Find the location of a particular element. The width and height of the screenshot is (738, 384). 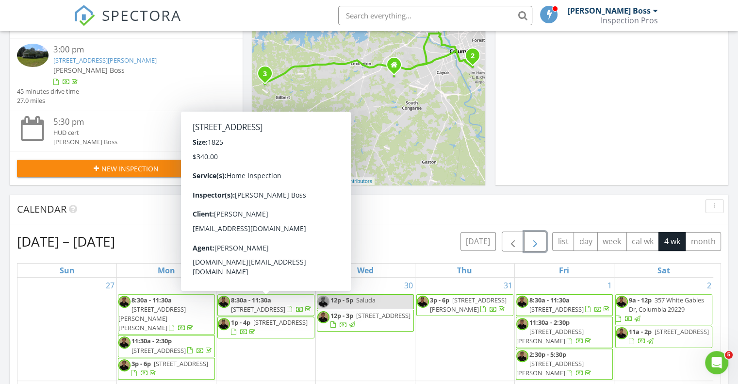

a: © MapTiler is located at coordinates (285, 181).